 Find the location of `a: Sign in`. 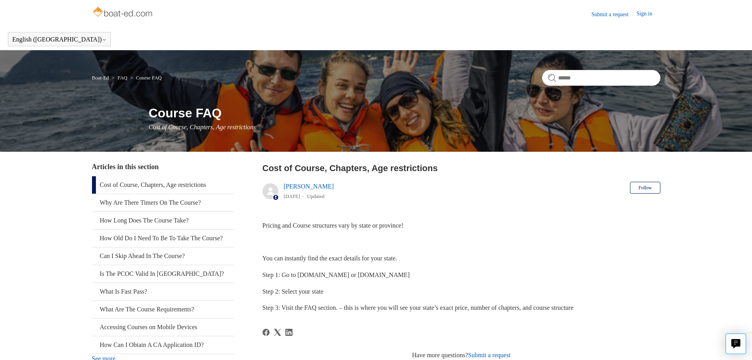

a: Sign in is located at coordinates (648, 14).